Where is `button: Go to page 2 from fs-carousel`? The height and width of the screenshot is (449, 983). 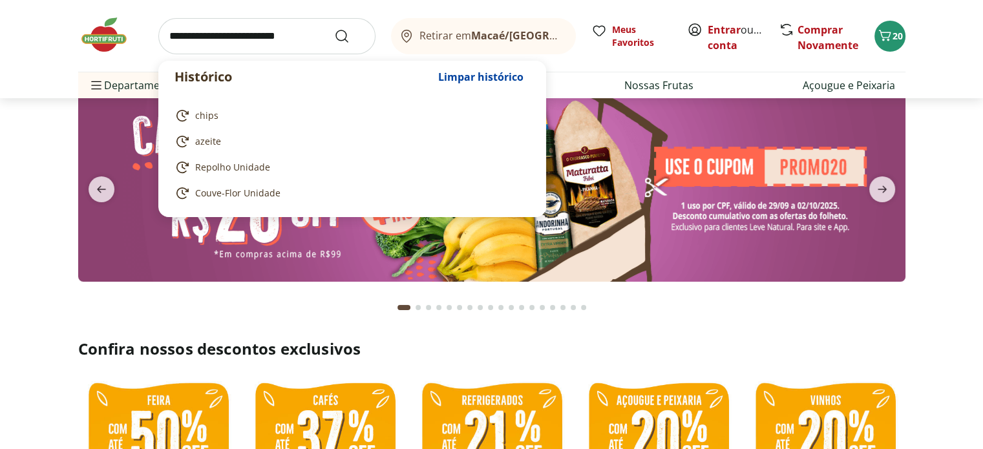 button: Go to page 2 from fs-carousel is located at coordinates (418, 308).